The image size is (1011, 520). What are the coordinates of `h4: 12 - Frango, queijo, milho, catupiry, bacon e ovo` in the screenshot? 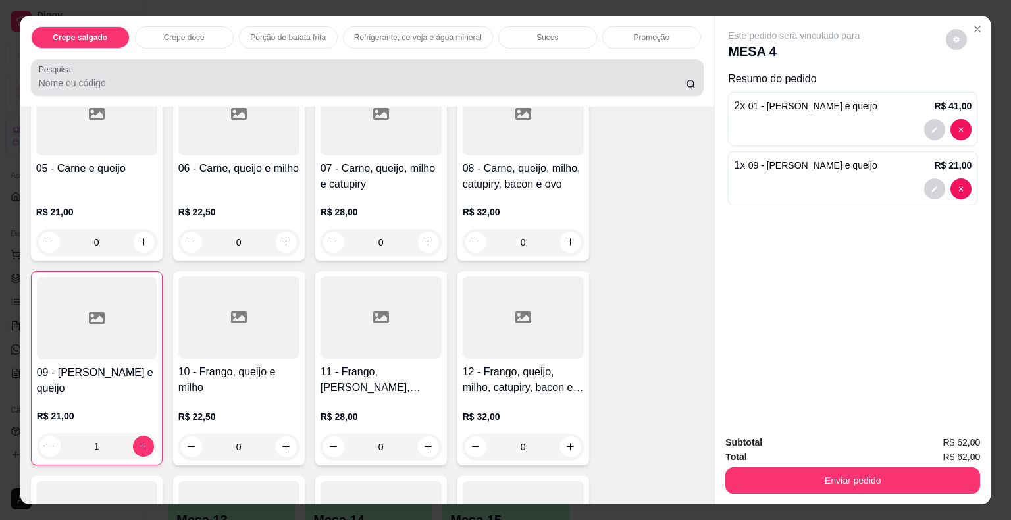 It's located at (524, 380).